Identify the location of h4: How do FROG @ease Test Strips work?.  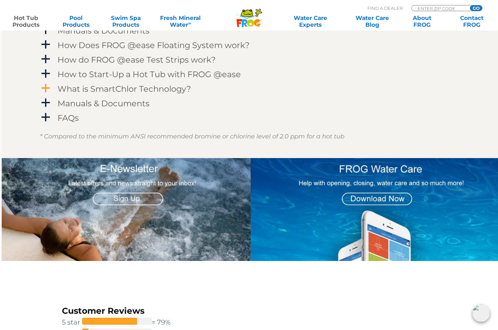
(137, 60).